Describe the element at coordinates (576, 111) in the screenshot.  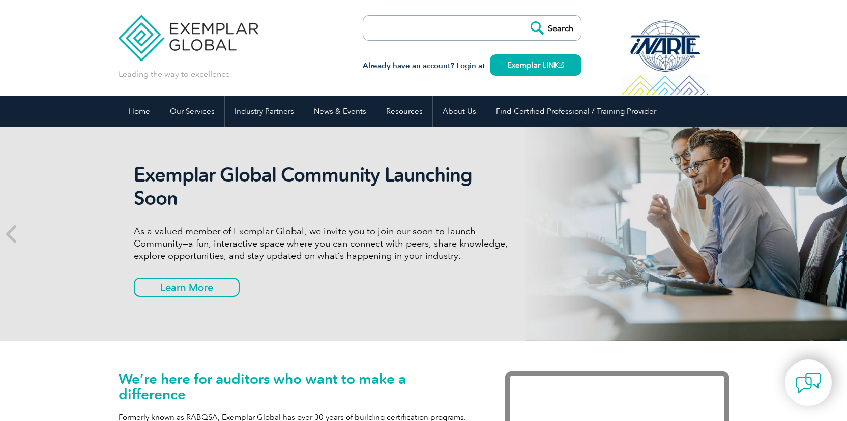
I see `a: Find Certified Professional / Training Provider` at that location.